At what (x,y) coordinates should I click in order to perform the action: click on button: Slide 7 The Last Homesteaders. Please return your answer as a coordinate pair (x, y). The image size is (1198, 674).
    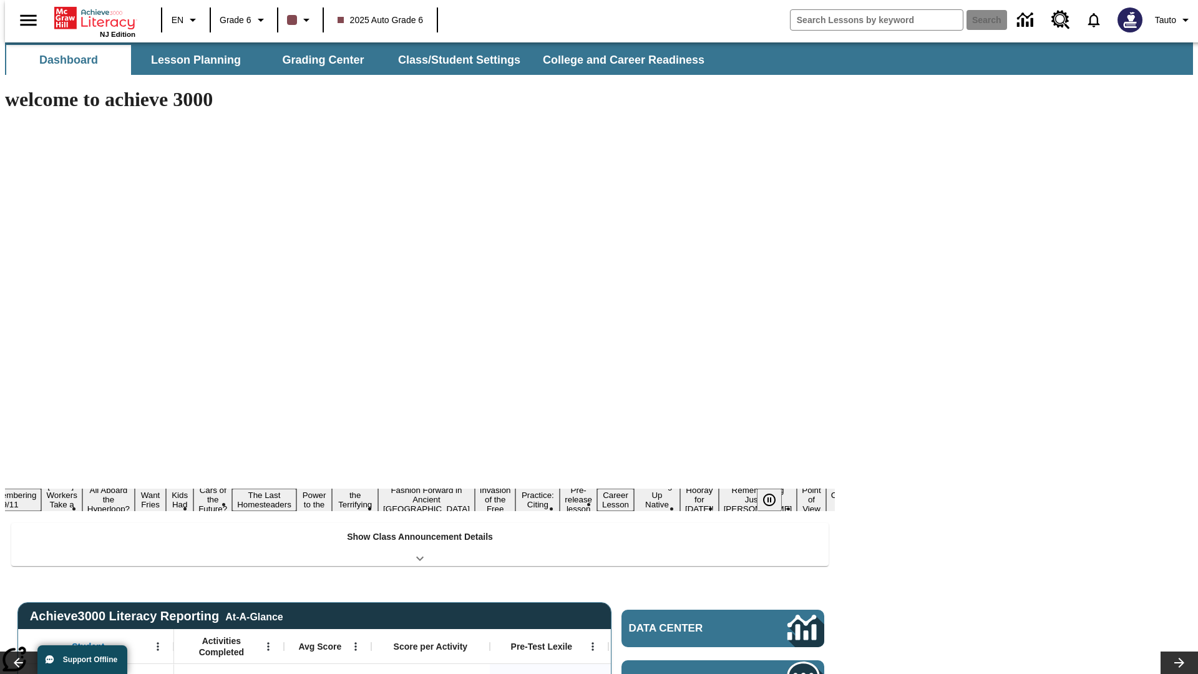
    Looking at the image, I should click on (264, 500).